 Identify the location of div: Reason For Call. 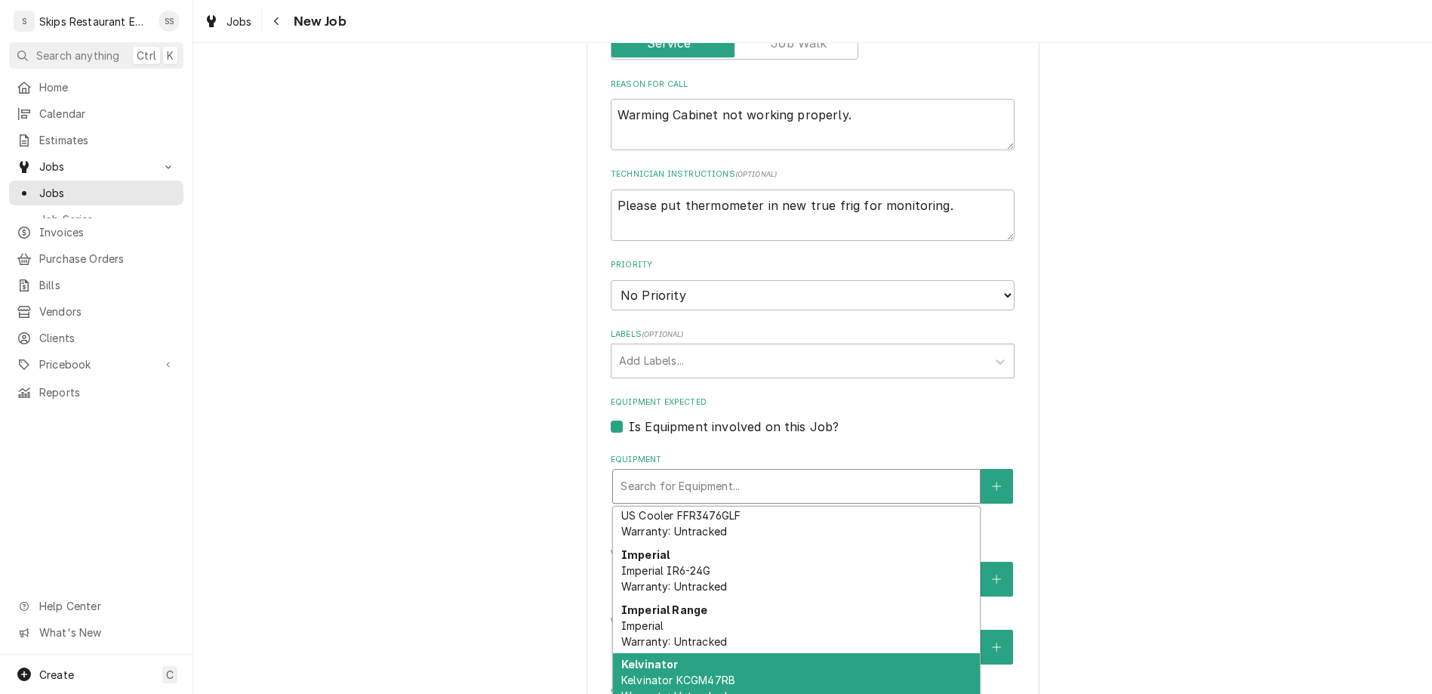
(812, 114).